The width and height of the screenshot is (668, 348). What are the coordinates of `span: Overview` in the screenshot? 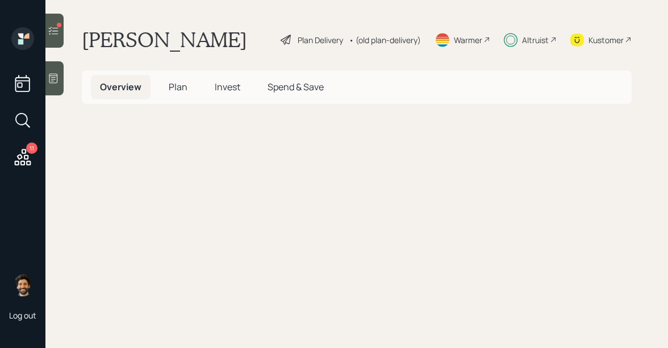 It's located at (120, 87).